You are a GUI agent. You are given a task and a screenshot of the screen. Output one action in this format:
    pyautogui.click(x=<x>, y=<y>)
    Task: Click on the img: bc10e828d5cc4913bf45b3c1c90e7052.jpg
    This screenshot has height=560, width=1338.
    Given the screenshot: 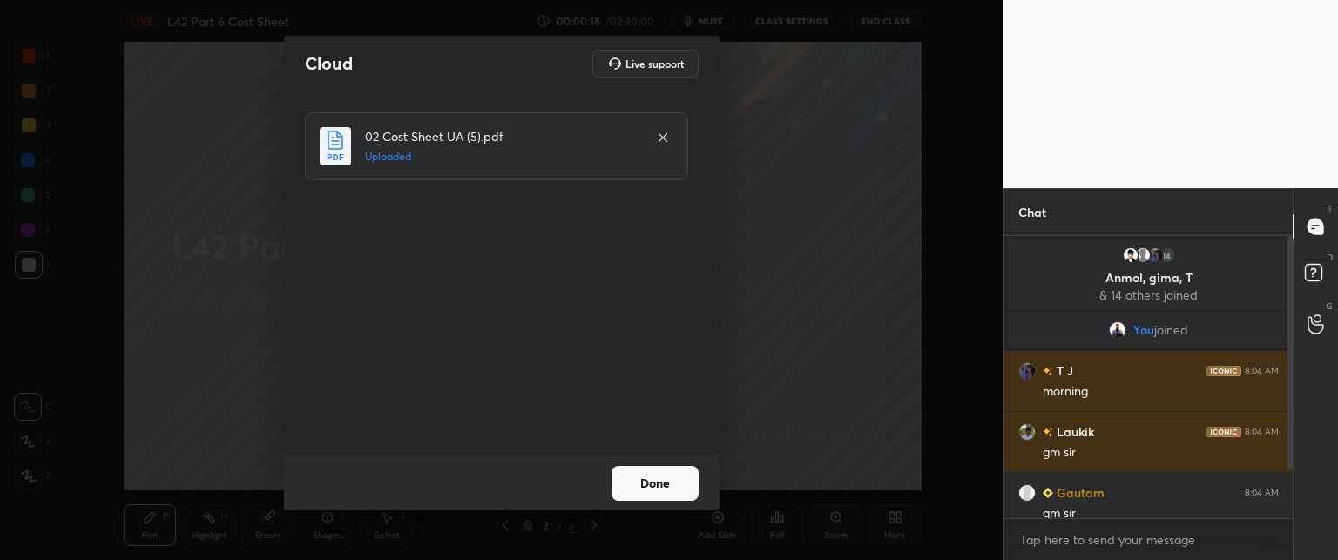 What is the action you would take?
    pyautogui.click(x=1027, y=432)
    